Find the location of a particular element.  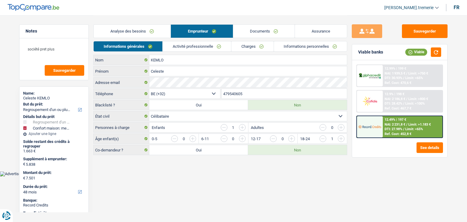

span: NAI: 2 186,8 € is located at coordinates (395, 99).